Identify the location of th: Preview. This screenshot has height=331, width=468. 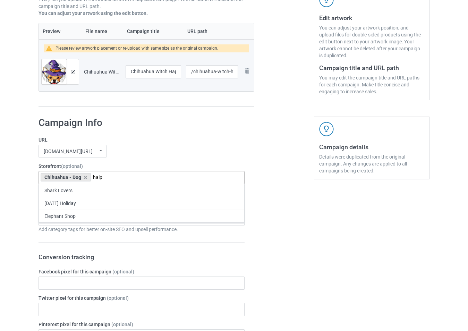
(60, 31).